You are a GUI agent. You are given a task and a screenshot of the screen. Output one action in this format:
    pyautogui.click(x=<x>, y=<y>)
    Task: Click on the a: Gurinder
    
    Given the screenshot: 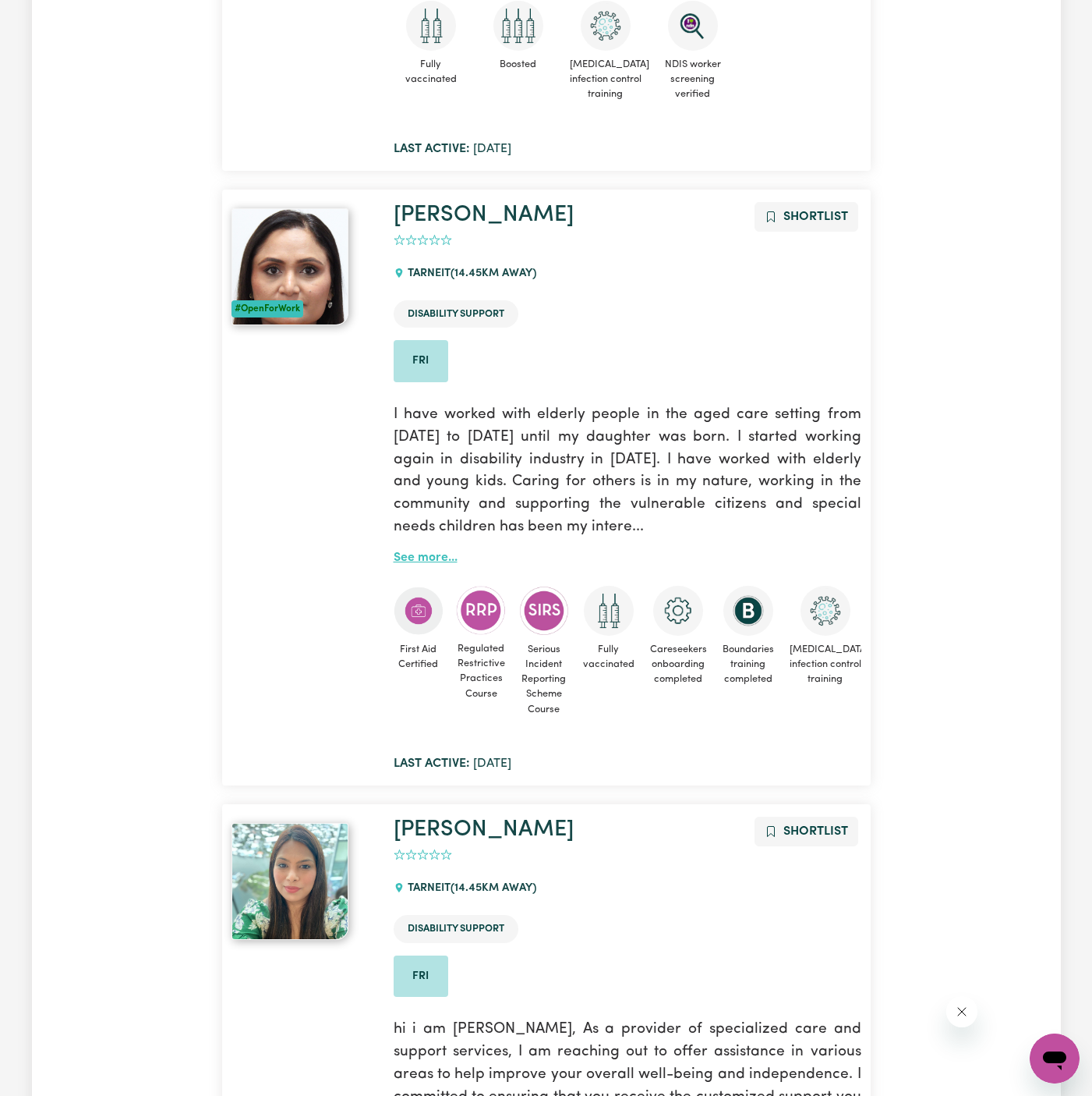 What is the action you would take?
    pyautogui.click(x=303, y=882)
    